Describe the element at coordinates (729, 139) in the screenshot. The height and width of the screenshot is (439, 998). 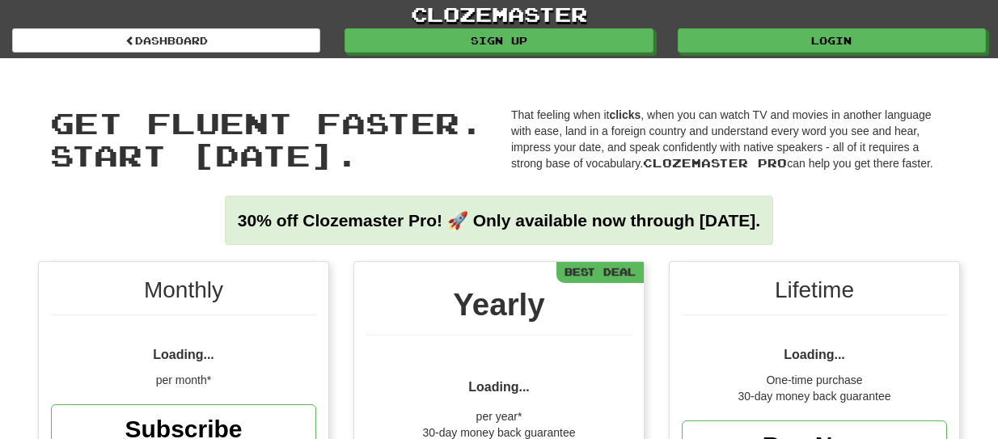
I see `p: That feeling when it , when you can watch TV and movies in another language with ease, land in a ...` at that location.